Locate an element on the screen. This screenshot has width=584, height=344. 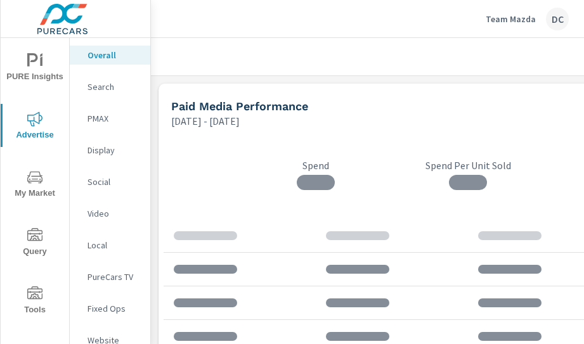
p: Display is located at coordinates (113, 150).